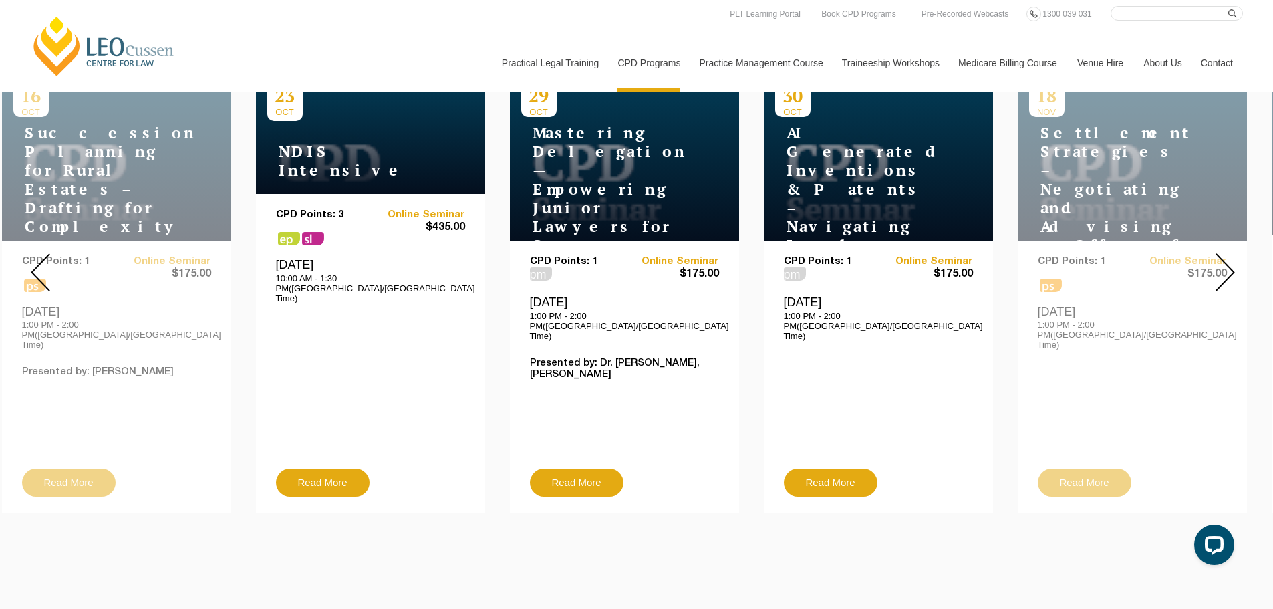  What do you see at coordinates (418, 227) in the screenshot?
I see `span: $435.00` at bounding box center [418, 227].